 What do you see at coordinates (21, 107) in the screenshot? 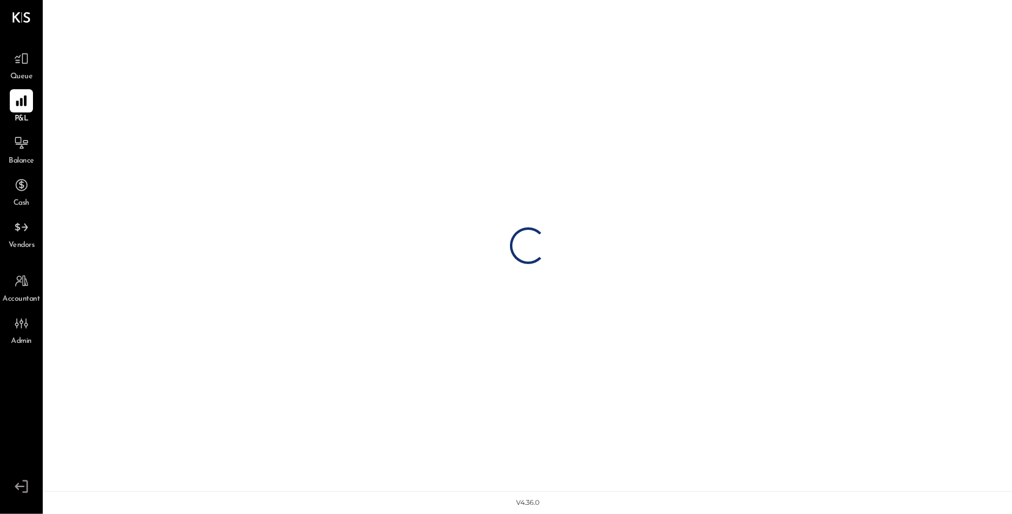
I see `a: P&L` at bounding box center [21, 107].